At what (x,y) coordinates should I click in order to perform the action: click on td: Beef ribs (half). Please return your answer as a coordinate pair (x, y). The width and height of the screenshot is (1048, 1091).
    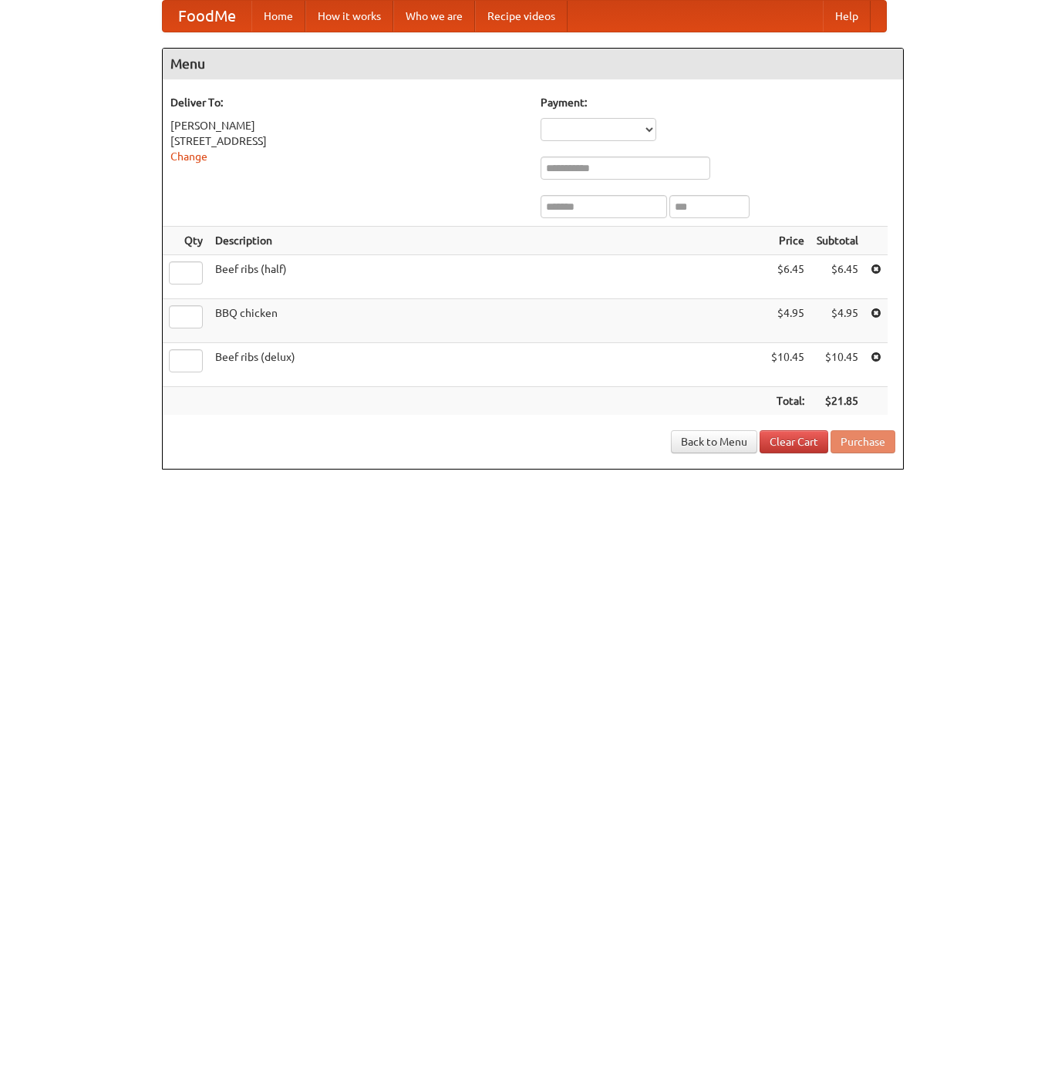
    Looking at the image, I should click on (487, 277).